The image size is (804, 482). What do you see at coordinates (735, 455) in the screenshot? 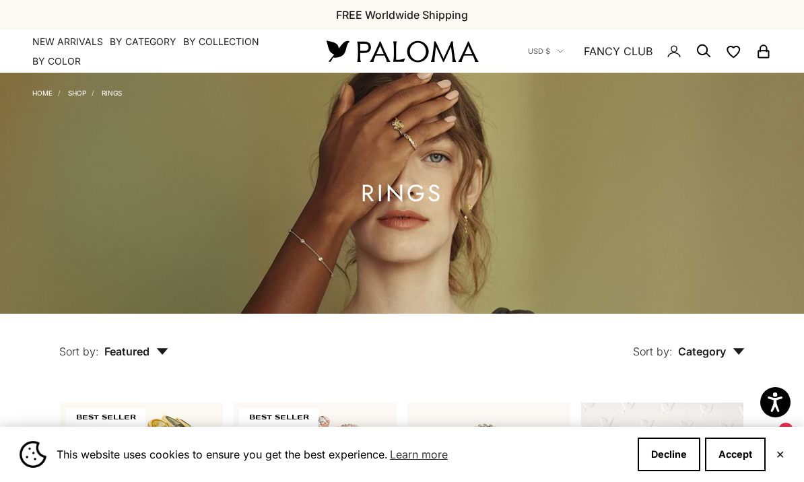
I see `button: Accept` at bounding box center [735, 455].